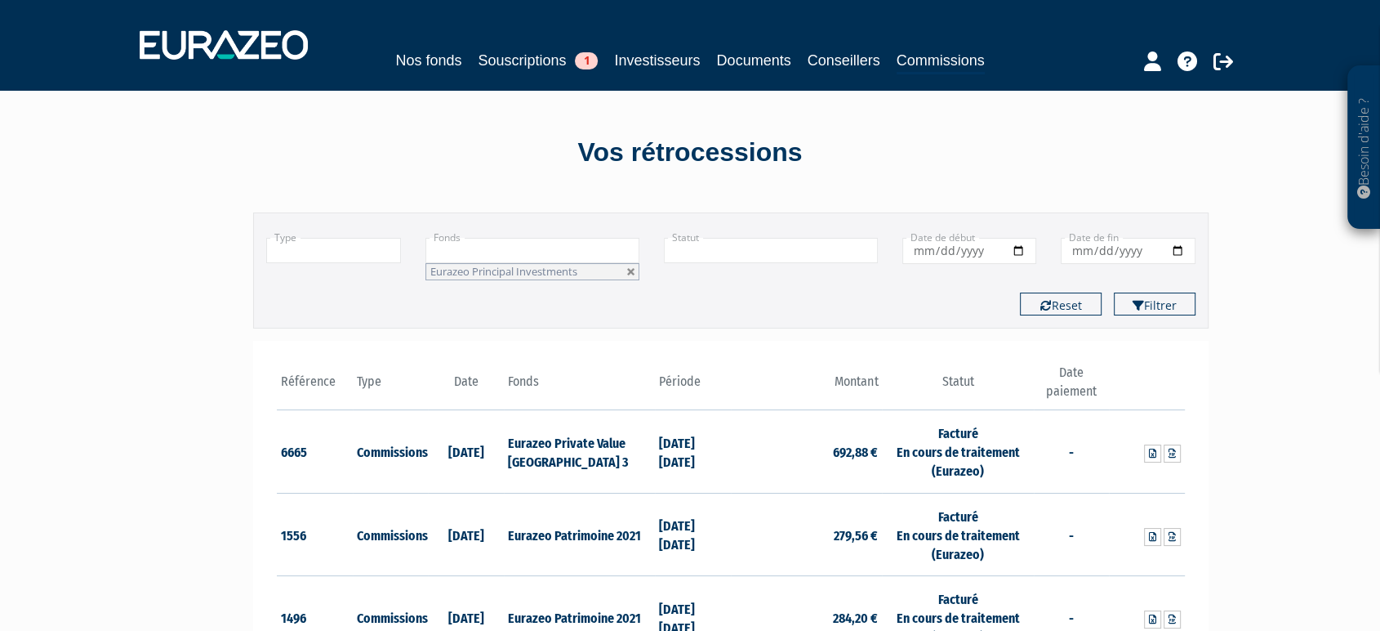 This screenshot has height=631, width=1380. I want to click on div: Vos rétrocessions, so click(690, 153).